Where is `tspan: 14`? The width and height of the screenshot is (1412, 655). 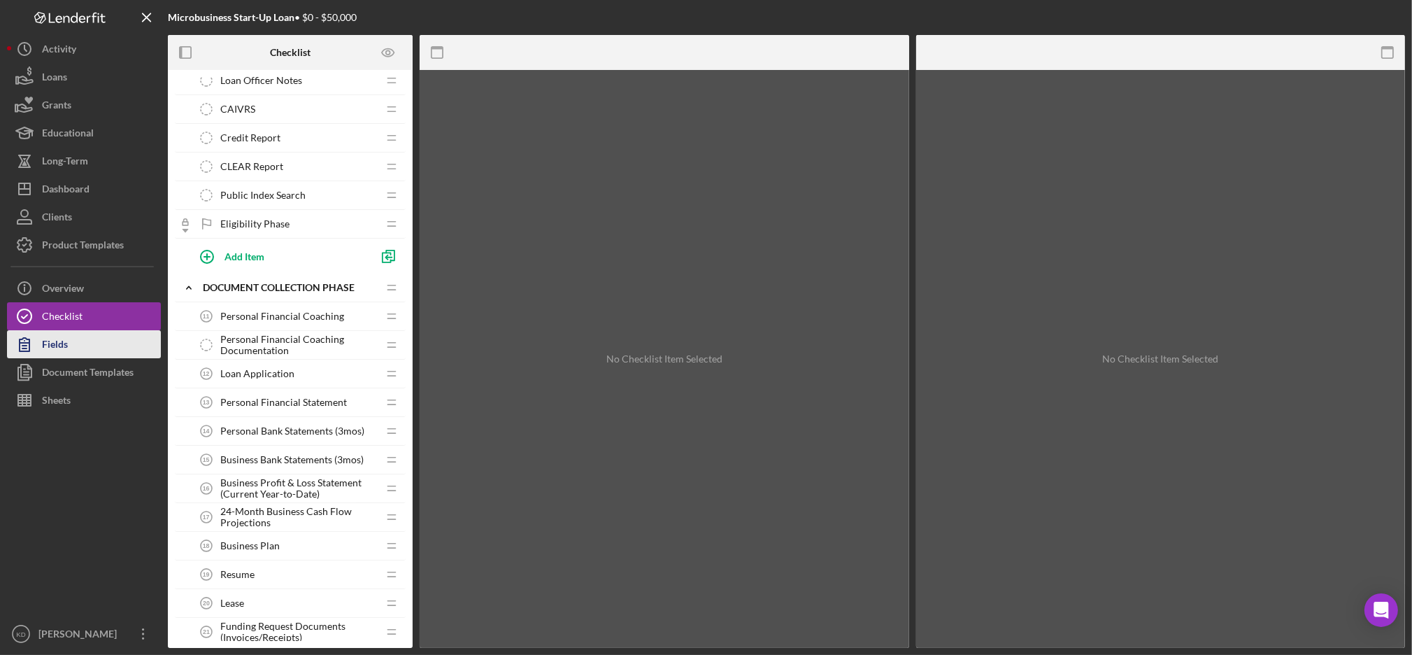
tspan: 14 is located at coordinates (206, 431).